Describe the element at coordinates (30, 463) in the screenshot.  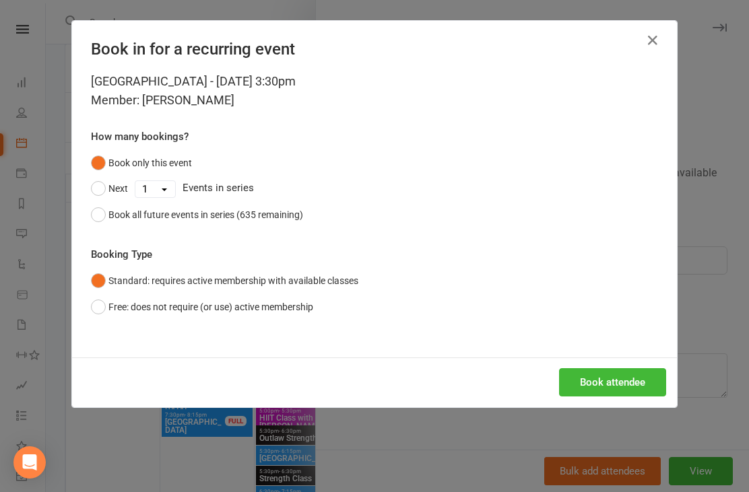
I see `div: Open Intercom Messenger` at that location.